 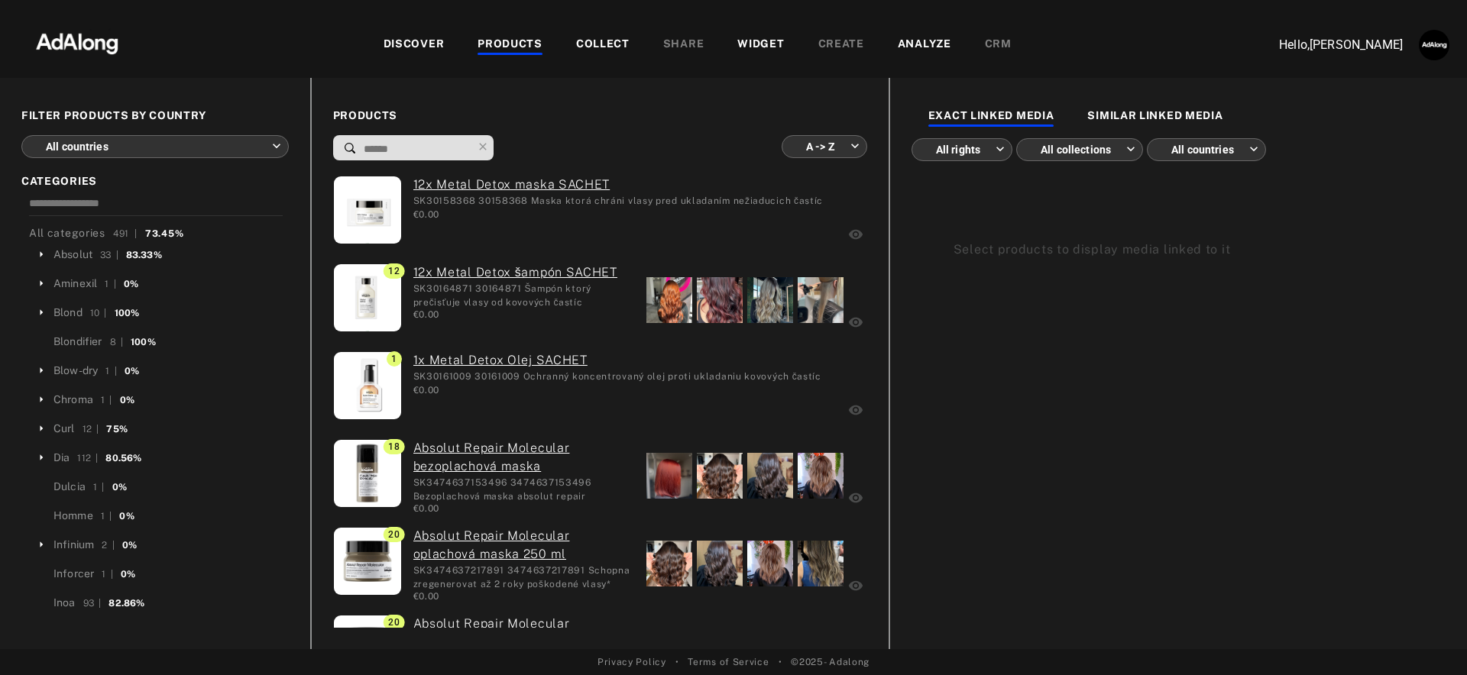 What do you see at coordinates (116, 429) in the screenshot?
I see `div: 75%` at bounding box center [116, 429].